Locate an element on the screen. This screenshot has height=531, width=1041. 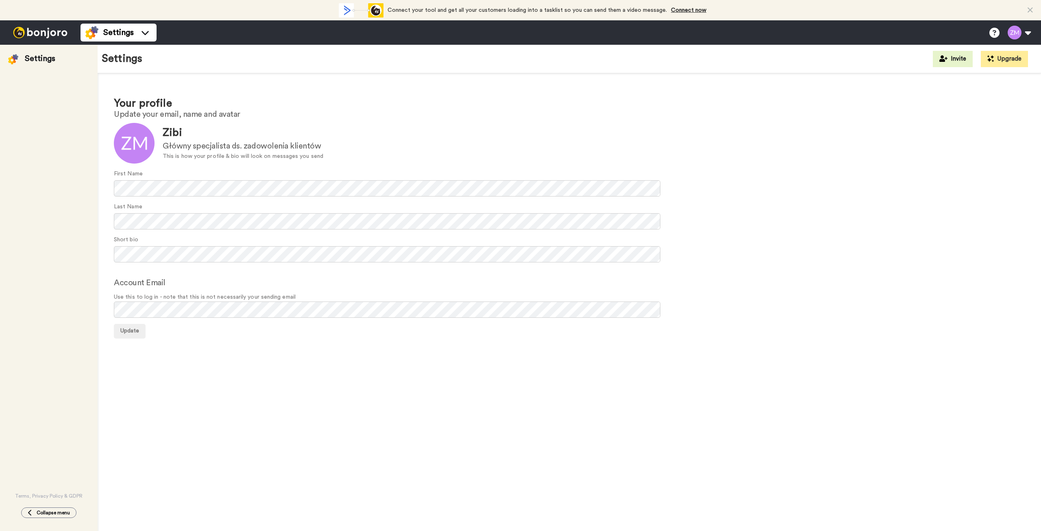
a: Invite is located at coordinates (953, 59).